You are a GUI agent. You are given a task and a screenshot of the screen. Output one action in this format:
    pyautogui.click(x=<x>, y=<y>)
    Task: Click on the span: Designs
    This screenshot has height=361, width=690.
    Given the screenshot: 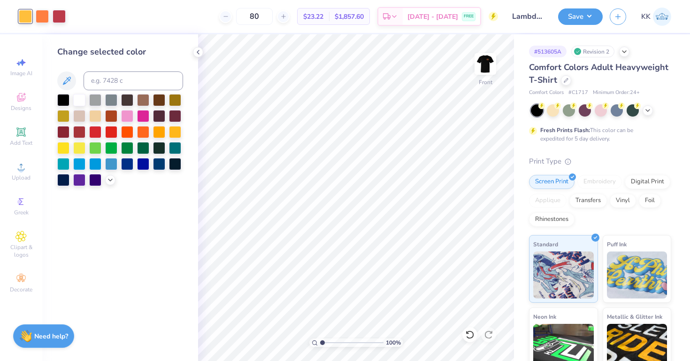 What is the action you would take?
    pyautogui.click(x=21, y=108)
    